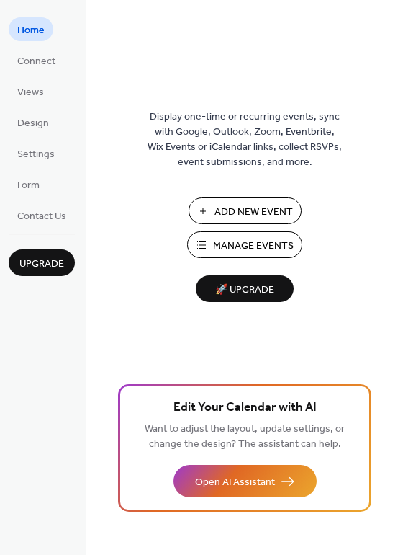 This screenshot has width=403, height=555. I want to click on a: Views, so click(30, 91).